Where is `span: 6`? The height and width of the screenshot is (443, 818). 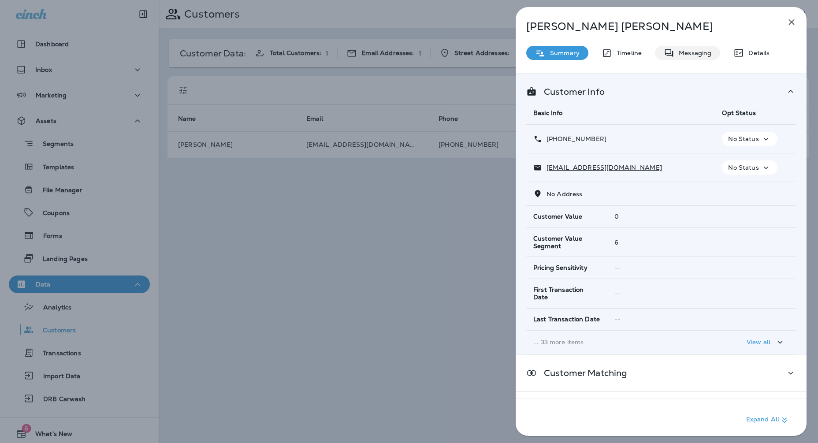
span: 6 is located at coordinates (616, 242).